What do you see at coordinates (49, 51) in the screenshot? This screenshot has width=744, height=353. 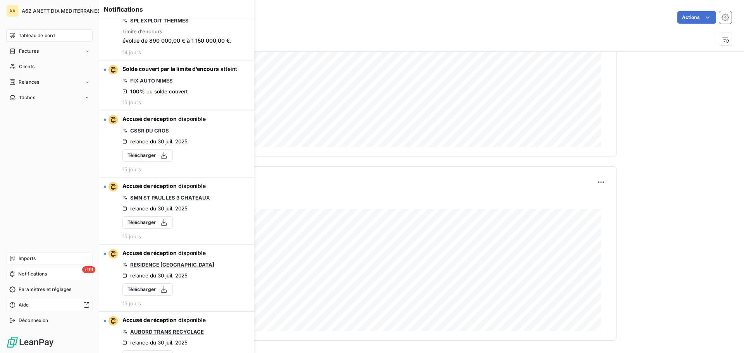 I see `a: Factures` at bounding box center [49, 51].